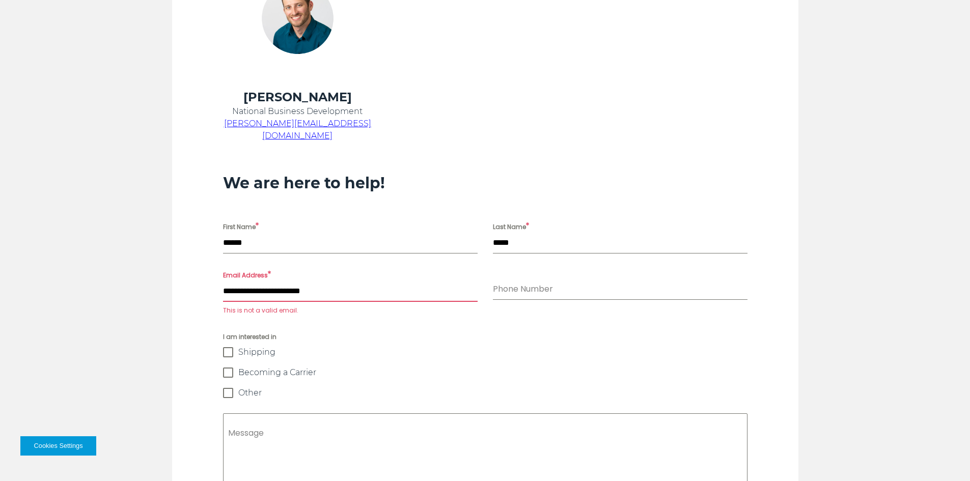 This screenshot has height=481, width=970. I want to click on button: Cookies Settings, so click(58, 446).